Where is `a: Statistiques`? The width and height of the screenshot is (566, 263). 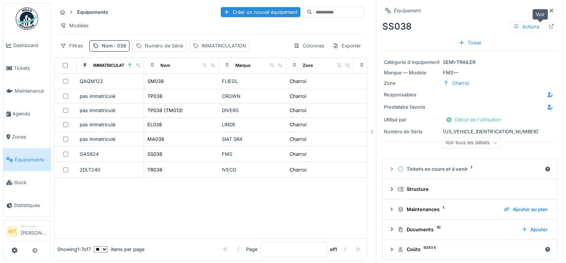 a: Statistiques is located at coordinates (27, 205).